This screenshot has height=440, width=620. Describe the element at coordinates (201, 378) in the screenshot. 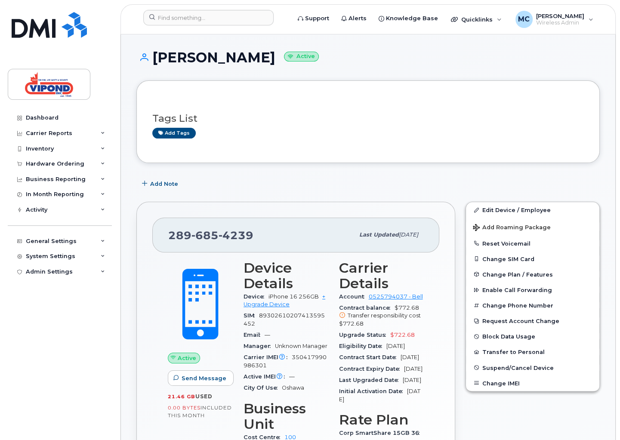

I see `button: Send Message` at that location.